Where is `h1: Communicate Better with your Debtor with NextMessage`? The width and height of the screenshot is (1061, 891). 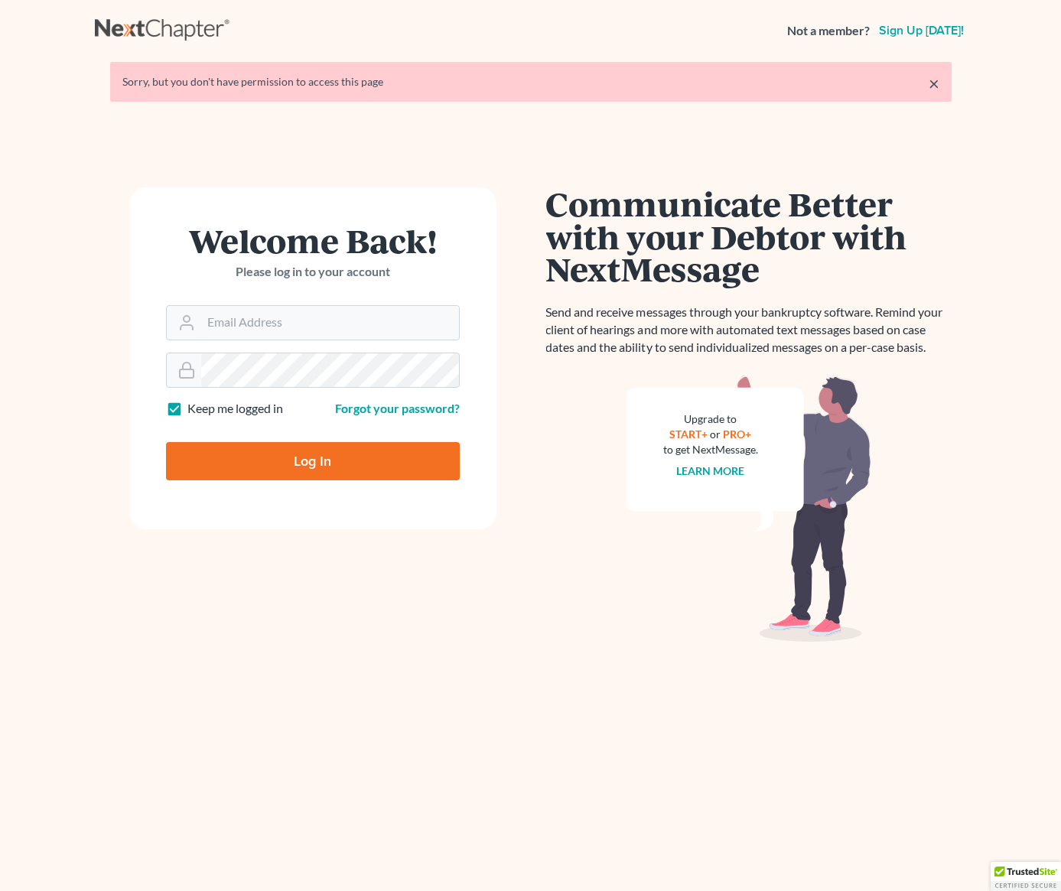 h1: Communicate Better with your Debtor with NextMessage is located at coordinates (749, 236).